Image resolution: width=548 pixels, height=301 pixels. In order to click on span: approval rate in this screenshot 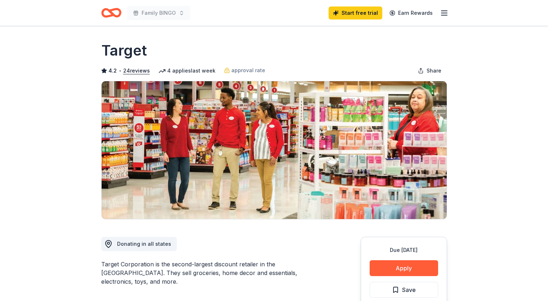, I will do `click(248, 70)`.